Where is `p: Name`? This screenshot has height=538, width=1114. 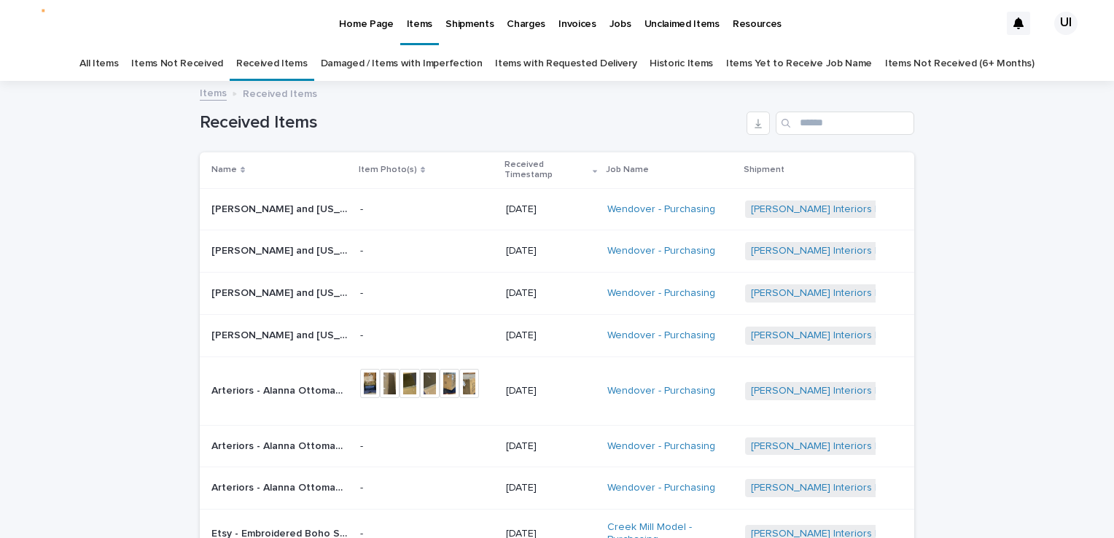
p: Name is located at coordinates (224, 170).